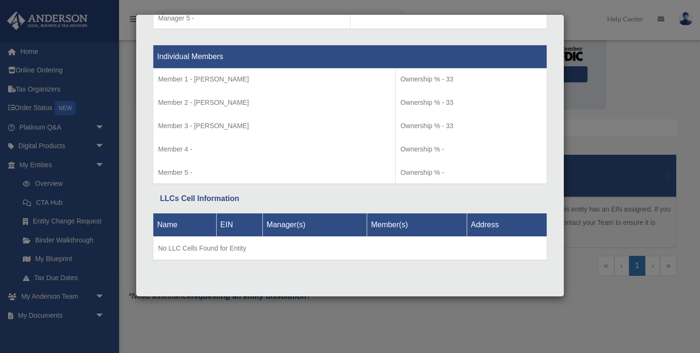 The width and height of the screenshot is (700, 353). Describe the element at coordinates (350, 199) in the screenshot. I see `div: LLCs Cell Information` at that location.